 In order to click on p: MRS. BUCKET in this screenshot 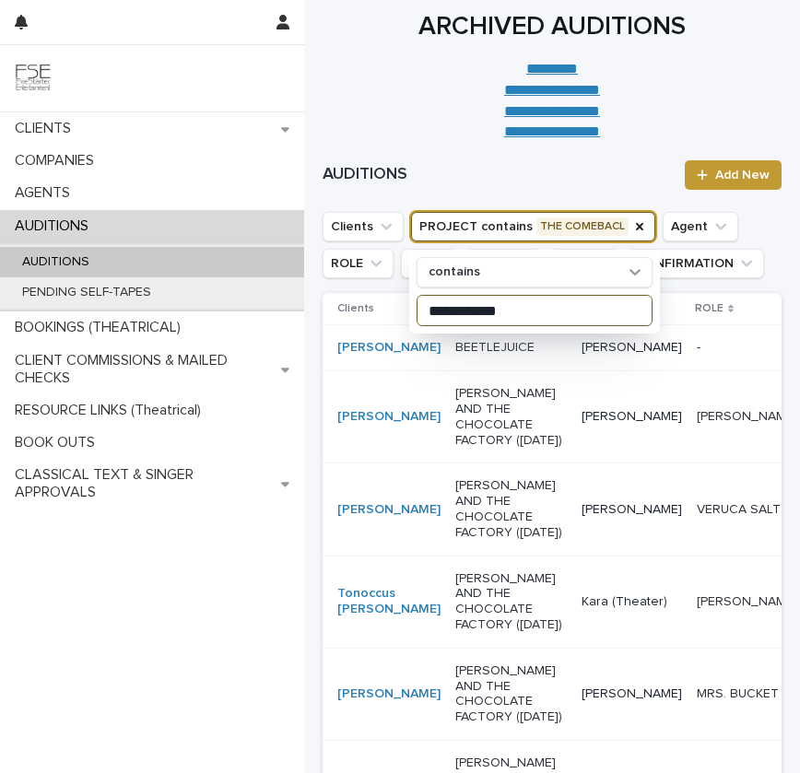, I will do `click(739, 692)`.